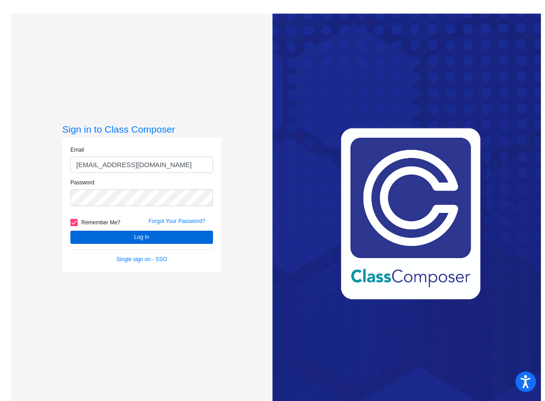  Describe the element at coordinates (77, 150) in the screenshot. I see `label: Email` at that location.